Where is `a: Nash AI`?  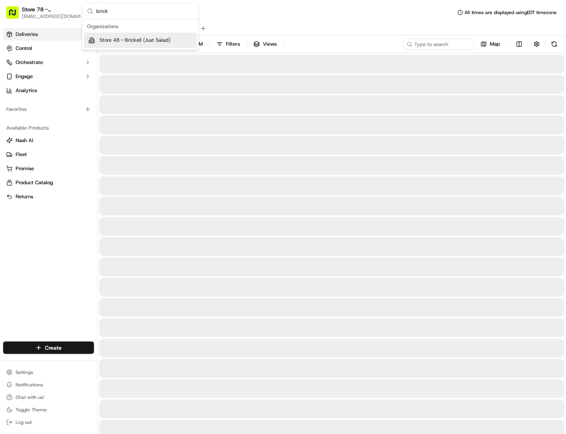
a: Nash AI is located at coordinates (48, 140).